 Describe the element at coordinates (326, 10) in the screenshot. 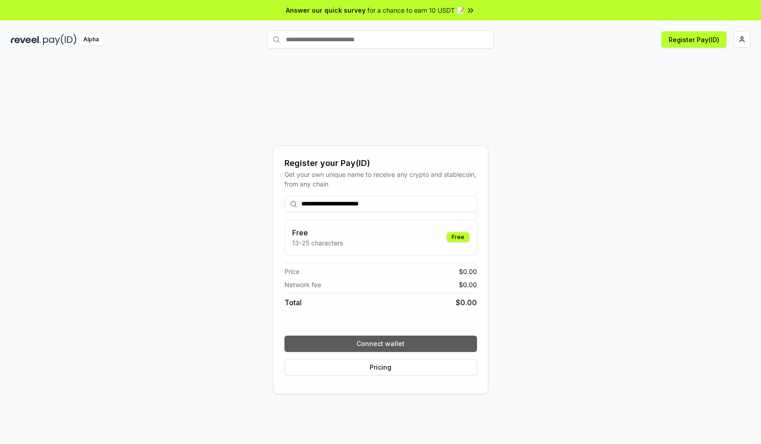

I see `span: Answer our quick survey` at that location.